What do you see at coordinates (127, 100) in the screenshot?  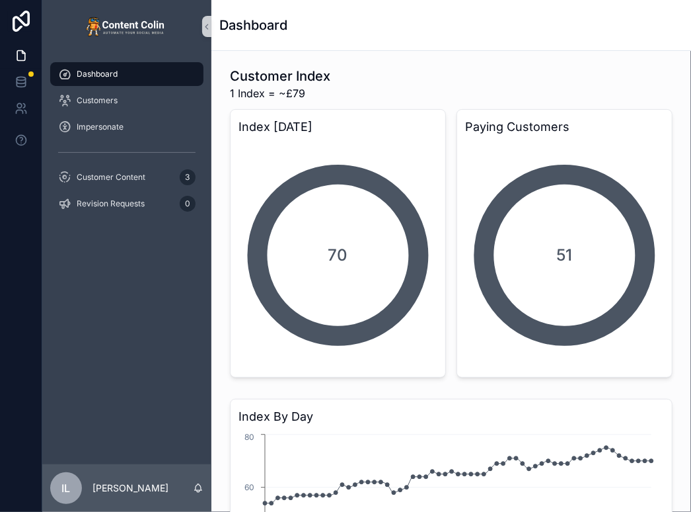 I see `a: Customers` at bounding box center [127, 100].